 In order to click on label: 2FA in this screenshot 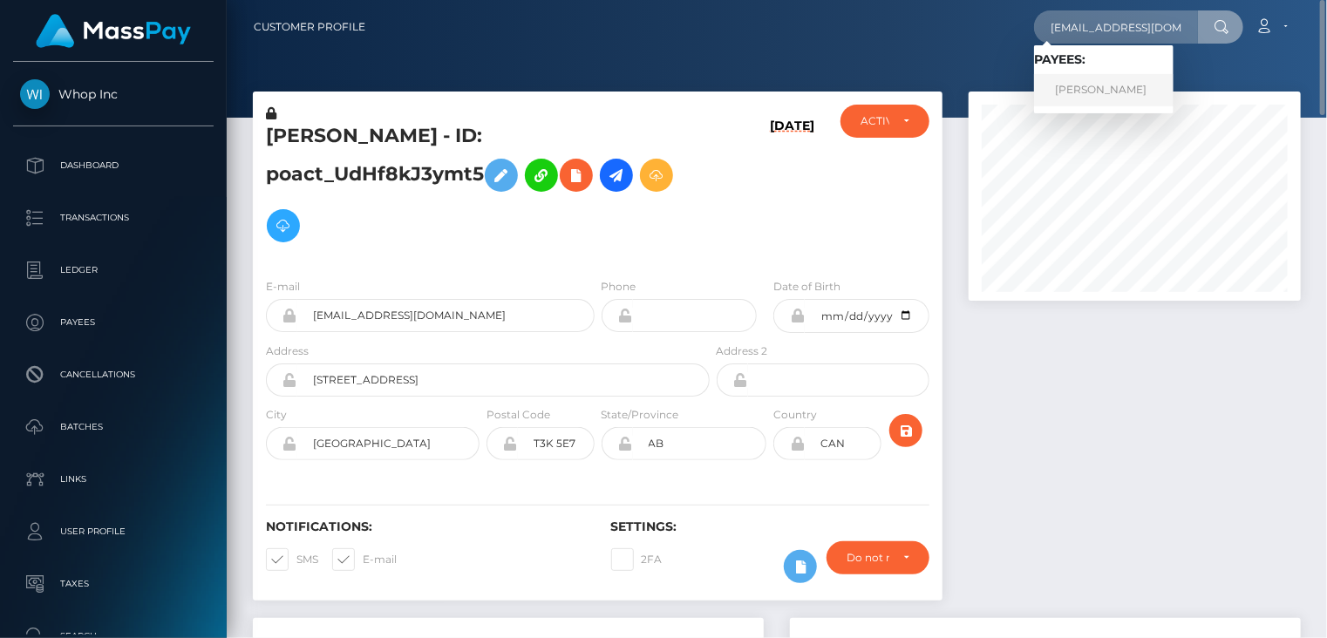, I will do `click(637, 560)`.